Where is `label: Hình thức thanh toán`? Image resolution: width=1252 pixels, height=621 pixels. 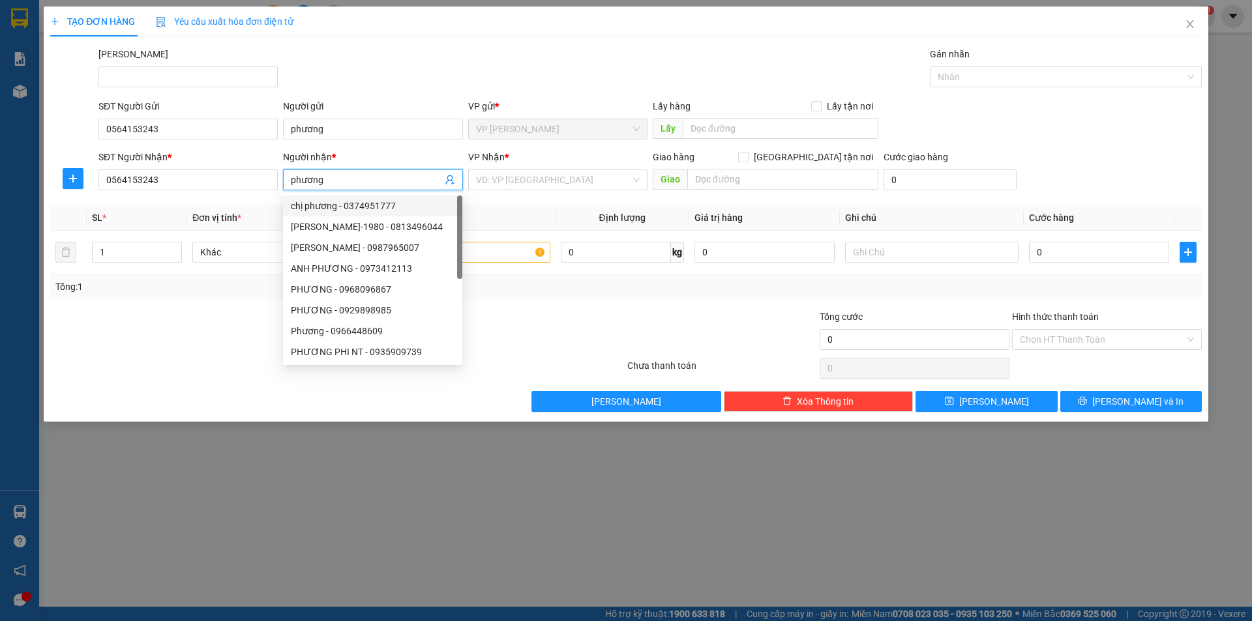
label: Hình thức thanh toán is located at coordinates (1055, 317).